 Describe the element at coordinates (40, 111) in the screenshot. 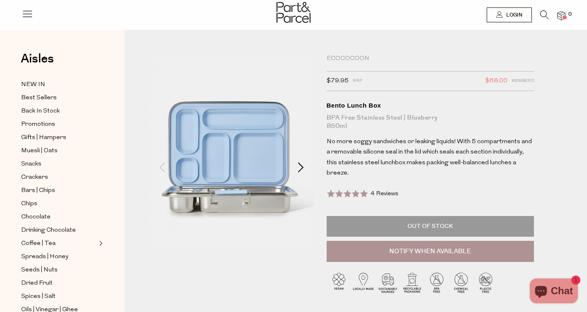

I see `span: Back In Stock` at that location.